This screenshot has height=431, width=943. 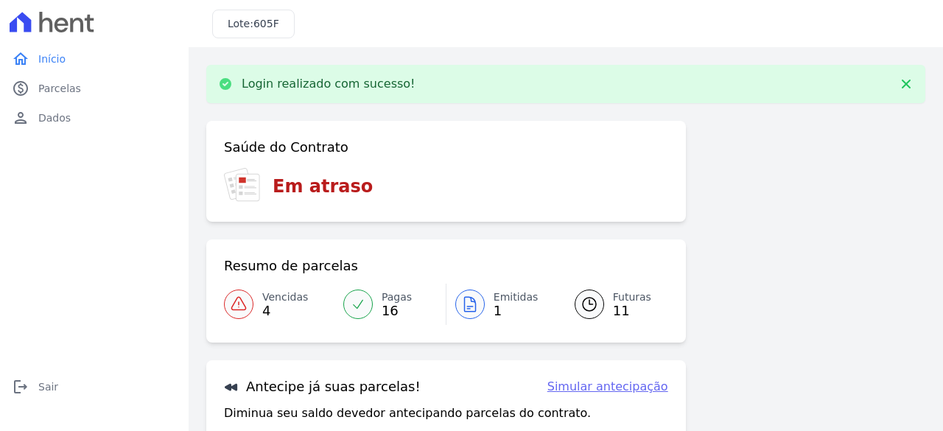 I want to click on i: home, so click(x=21, y=59).